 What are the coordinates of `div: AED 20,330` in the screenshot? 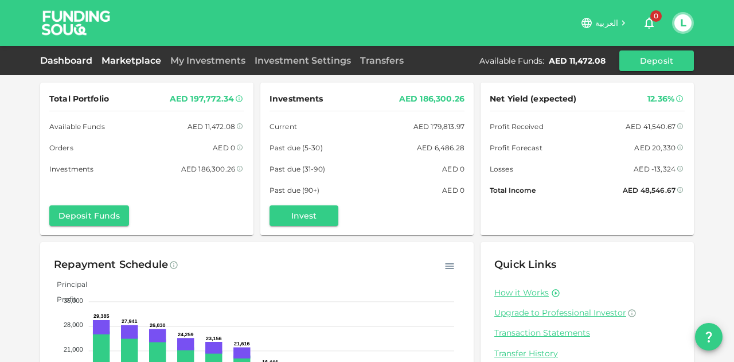 It's located at (655, 147).